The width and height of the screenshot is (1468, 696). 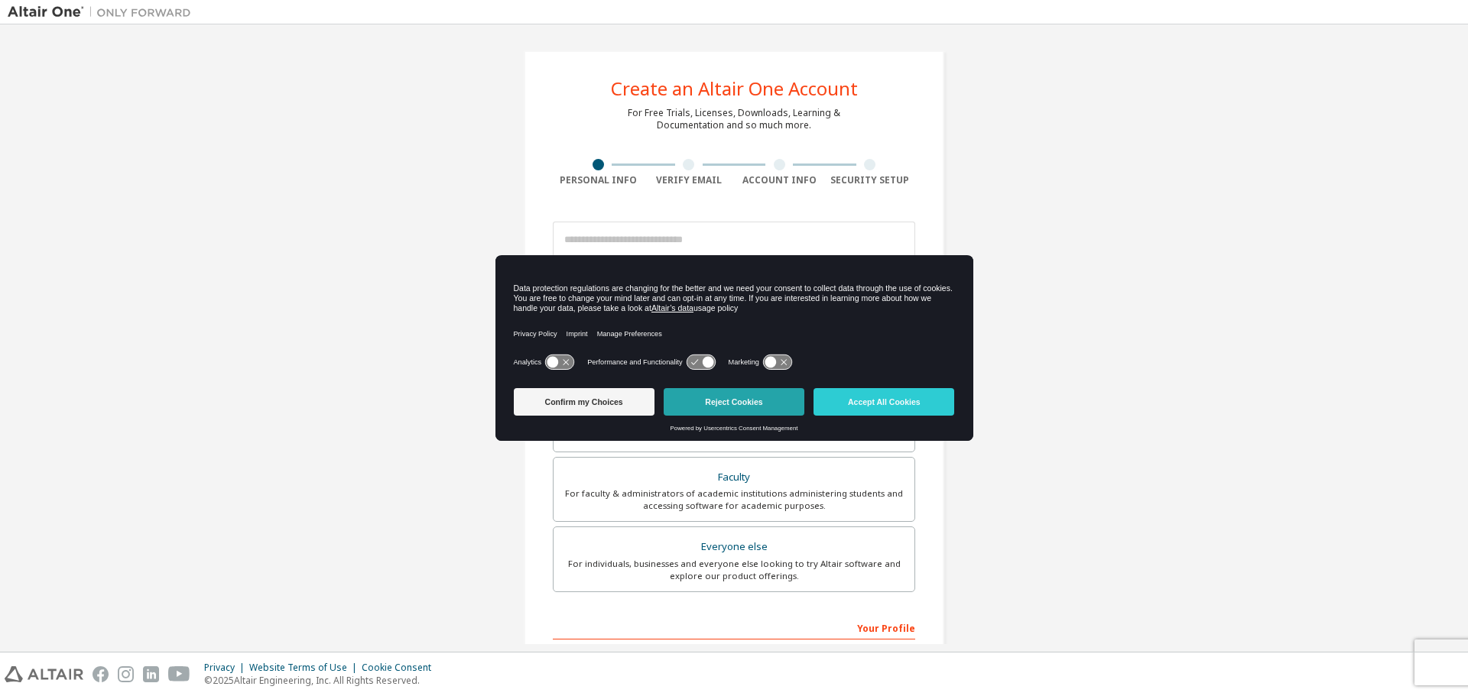 What do you see at coordinates (734, 500) in the screenshot?
I see `div: For faculty & administrators of academic institutions administering students and accessing softwa...` at bounding box center [734, 500].